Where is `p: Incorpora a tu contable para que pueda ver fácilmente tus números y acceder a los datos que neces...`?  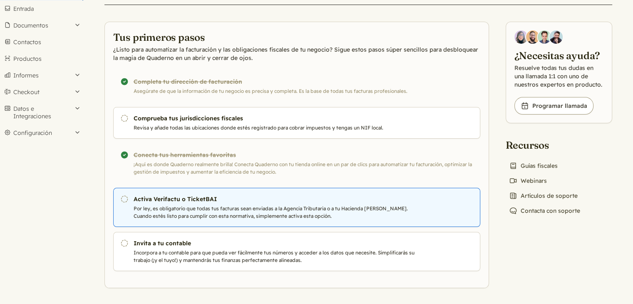 p: Incorpora a tu contable para que pueda ver fácilmente tus números y acceder a los datos que neces... is located at coordinates (275, 256).